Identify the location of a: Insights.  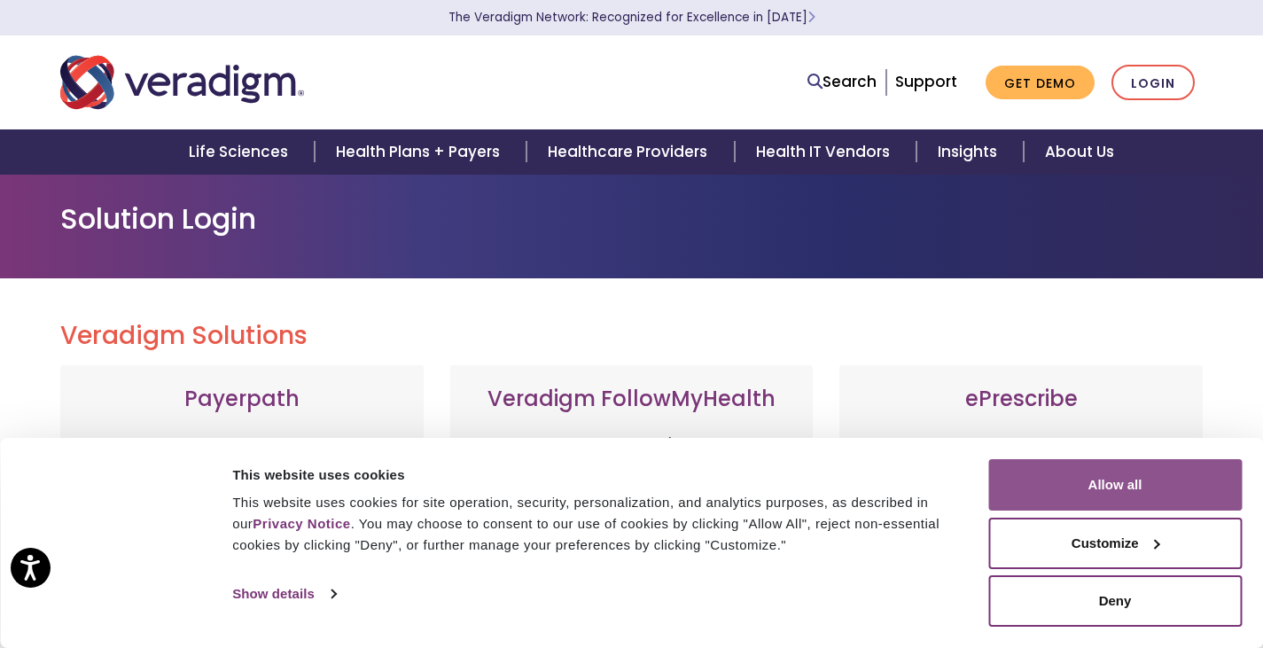
(970, 152).